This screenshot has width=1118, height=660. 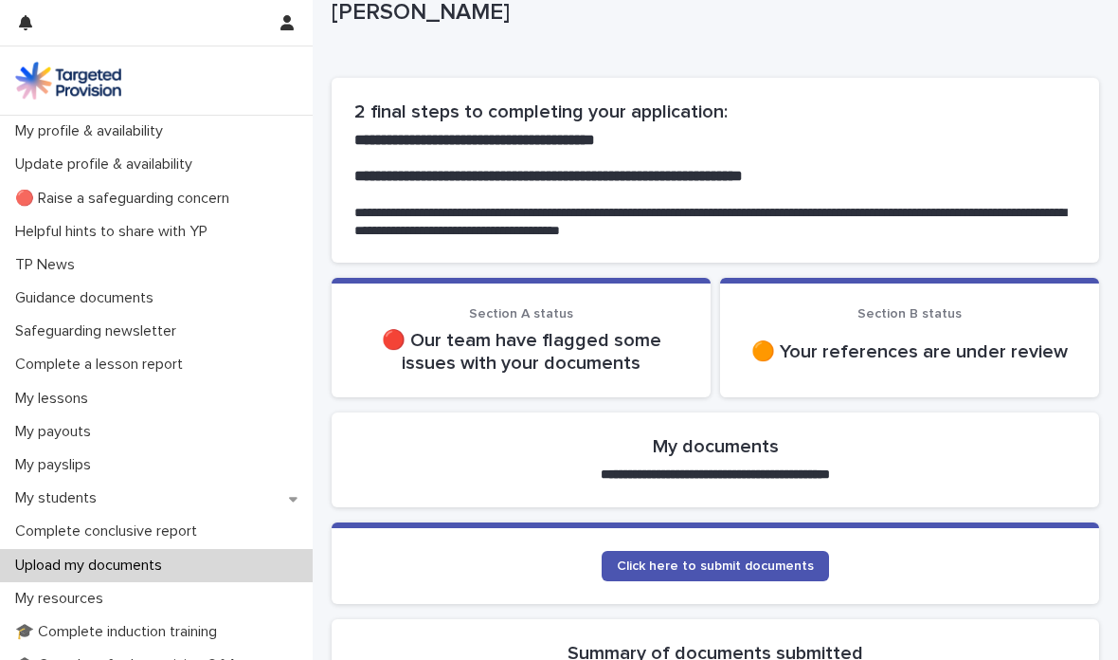 What do you see at coordinates (716, 112) in the screenshot?
I see `h2: 2 final steps to completing your application:` at bounding box center [716, 112].